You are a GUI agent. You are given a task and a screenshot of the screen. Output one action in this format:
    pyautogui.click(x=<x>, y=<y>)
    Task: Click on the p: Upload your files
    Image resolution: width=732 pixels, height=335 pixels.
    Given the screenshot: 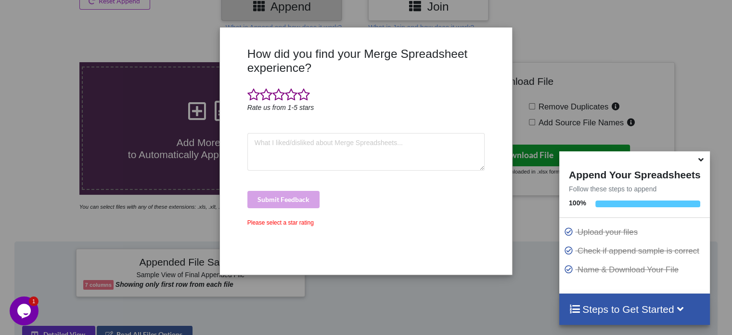 What is the action you would take?
    pyautogui.click(x=636, y=232)
    